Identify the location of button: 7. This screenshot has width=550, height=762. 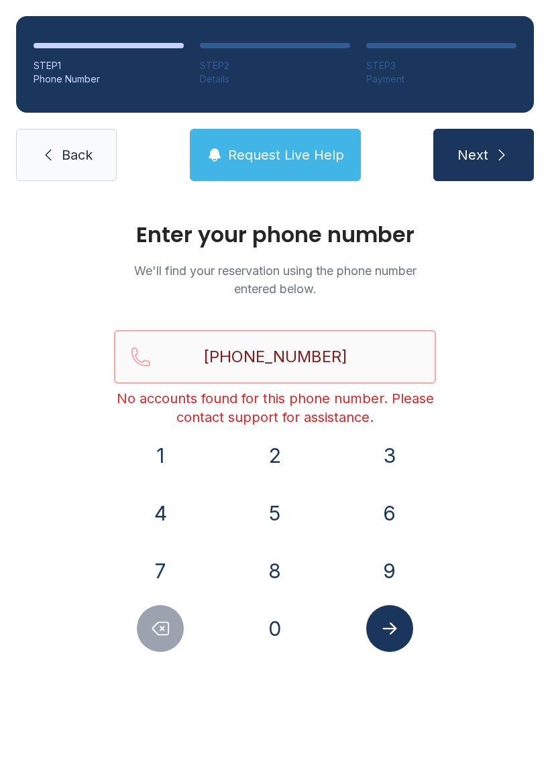
(160, 571).